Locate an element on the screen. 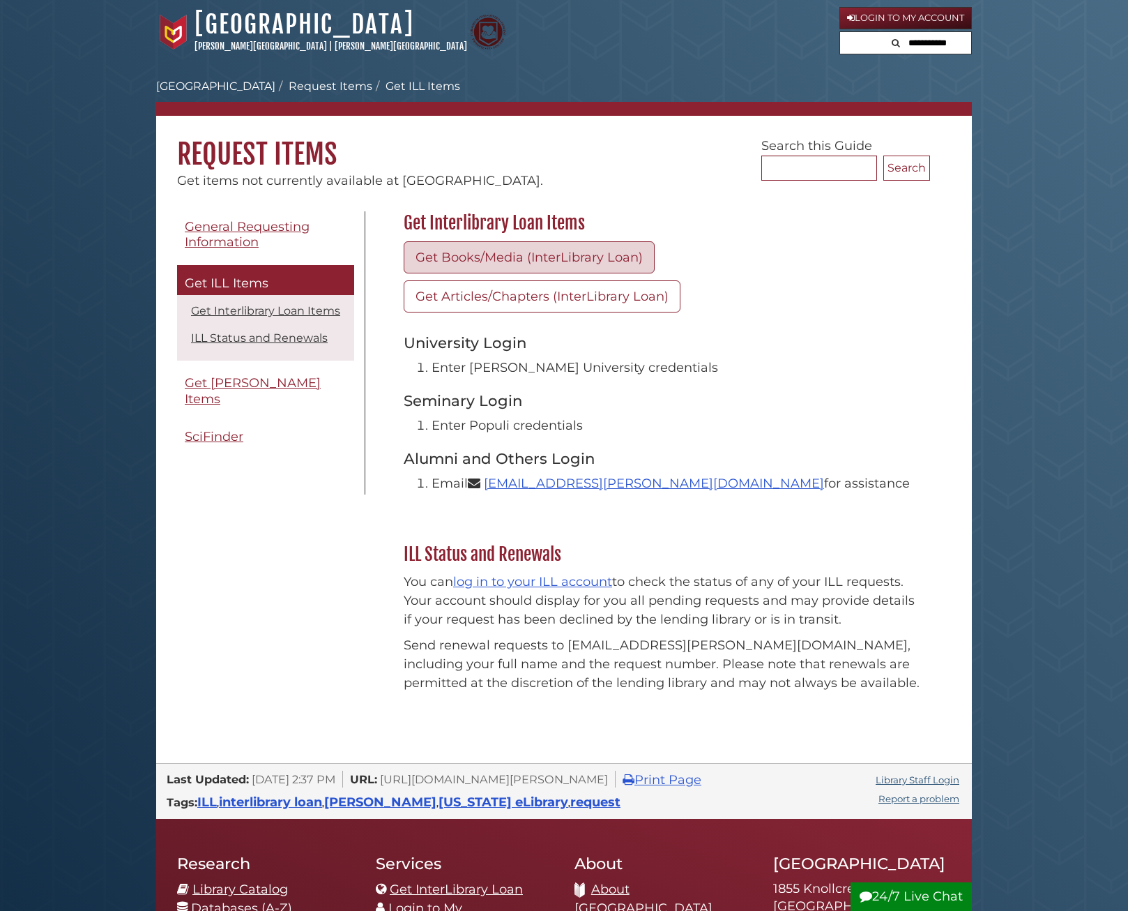 This screenshot has width=1128, height=911. button: 24/7 Live Chat is located at coordinates (912, 896).